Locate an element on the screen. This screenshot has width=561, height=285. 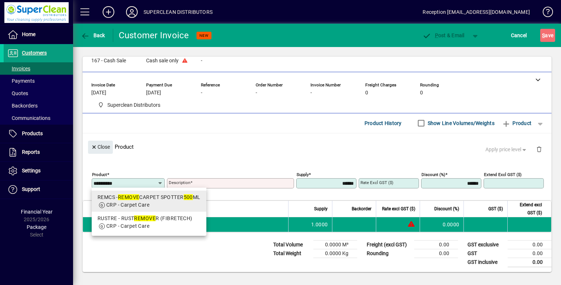
span: Financial Year is located at coordinates (36, 212).